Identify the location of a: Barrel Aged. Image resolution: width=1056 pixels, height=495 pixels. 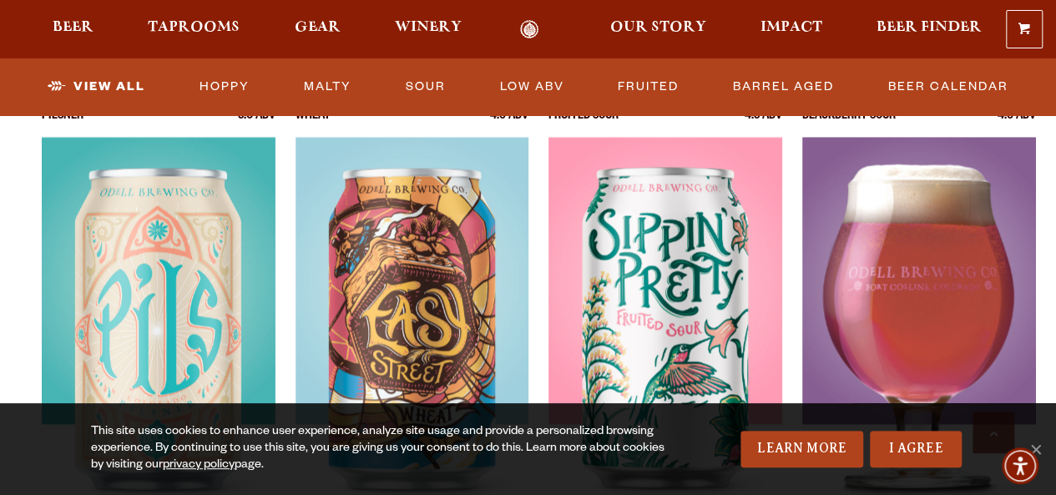
(783, 87).